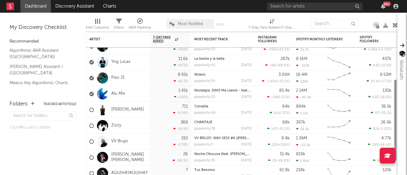  I want to click on div: 68k, so click(286, 122).